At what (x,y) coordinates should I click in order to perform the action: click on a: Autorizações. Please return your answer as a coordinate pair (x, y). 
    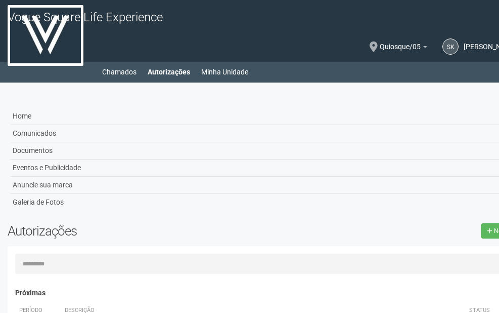
    Looking at the image, I should click on (169, 72).